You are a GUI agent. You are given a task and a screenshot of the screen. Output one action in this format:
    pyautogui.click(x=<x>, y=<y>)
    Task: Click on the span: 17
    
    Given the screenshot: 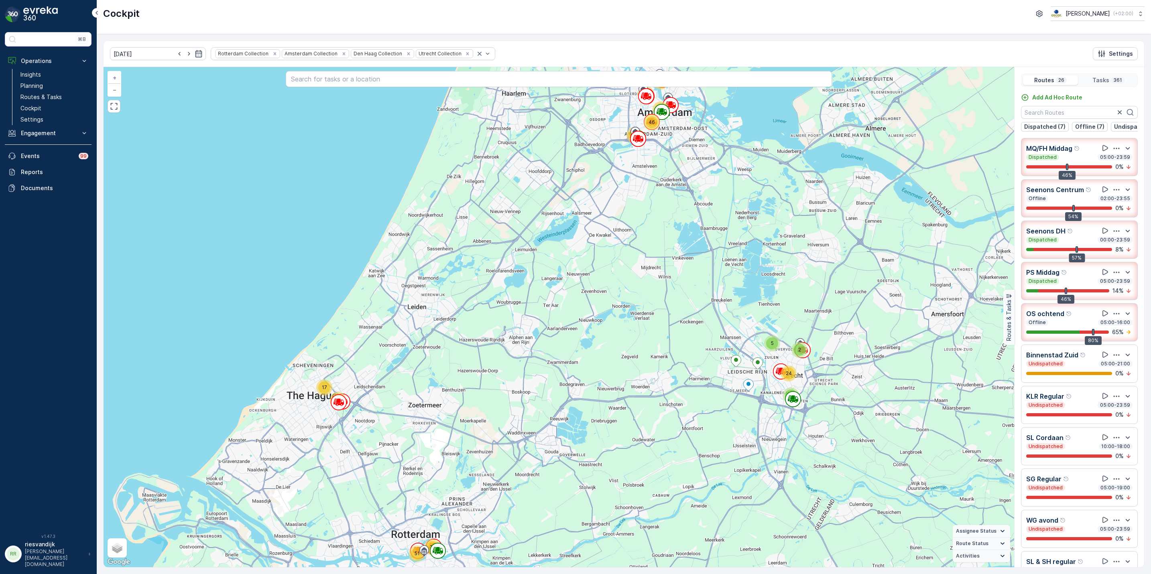 What is the action you would take?
    pyautogui.click(x=324, y=387)
    